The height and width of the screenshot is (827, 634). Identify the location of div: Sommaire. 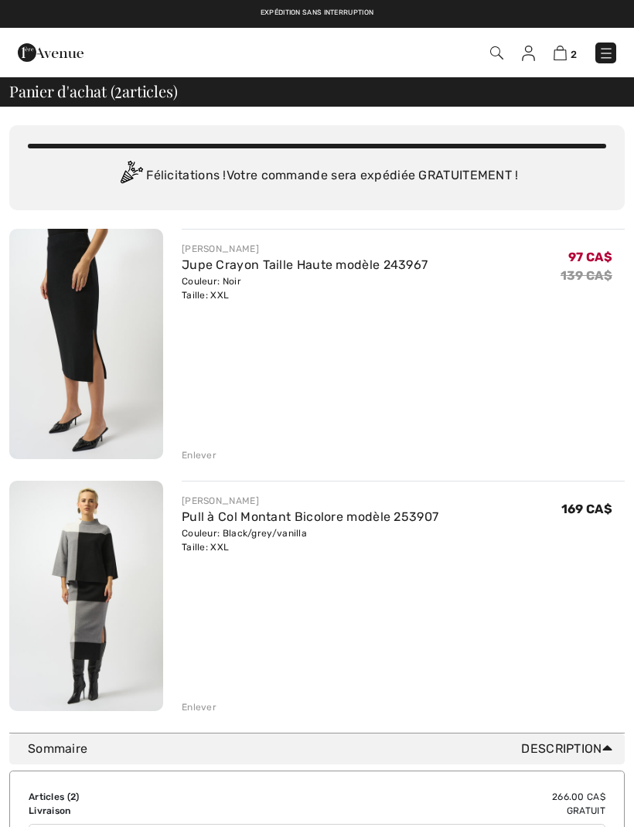
(323, 749).